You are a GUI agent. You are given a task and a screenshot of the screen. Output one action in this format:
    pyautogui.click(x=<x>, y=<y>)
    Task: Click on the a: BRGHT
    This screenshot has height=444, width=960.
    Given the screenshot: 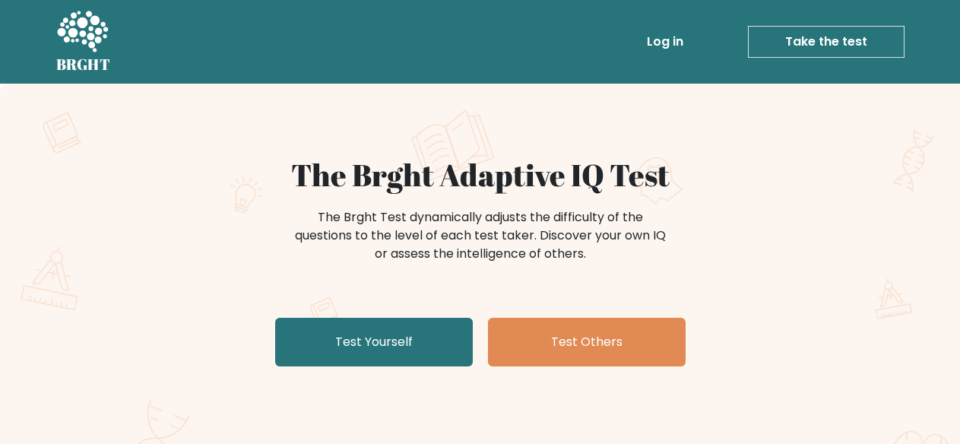 What is the action you would take?
    pyautogui.click(x=84, y=42)
    